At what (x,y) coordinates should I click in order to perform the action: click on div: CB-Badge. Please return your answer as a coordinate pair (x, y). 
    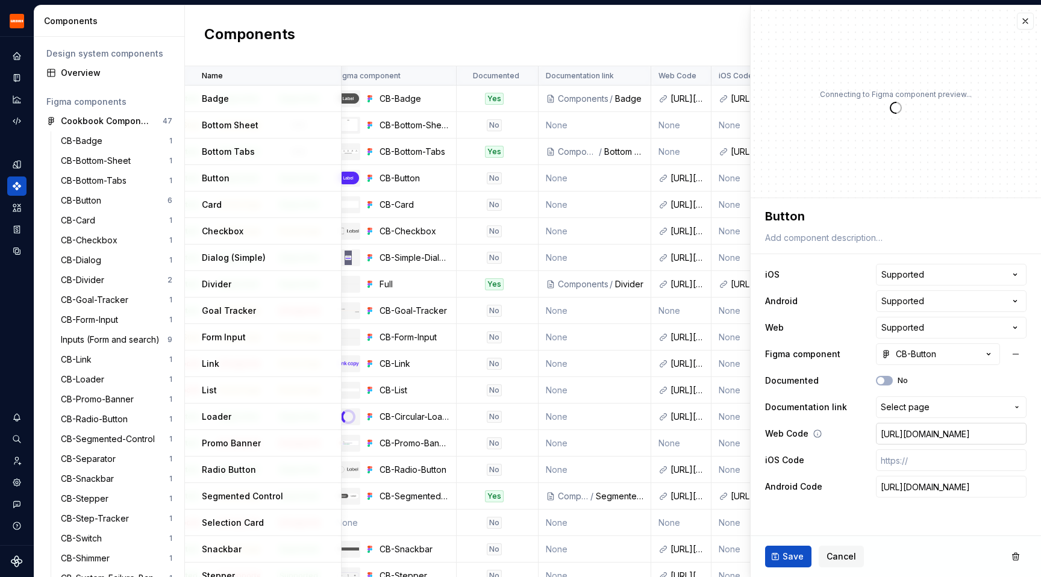
    Looking at the image, I should click on (414, 99).